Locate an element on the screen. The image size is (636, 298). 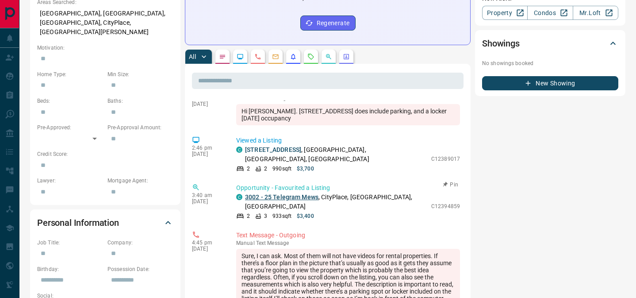
a: 3002 - 25 Telegram Mews is located at coordinates (282, 197).